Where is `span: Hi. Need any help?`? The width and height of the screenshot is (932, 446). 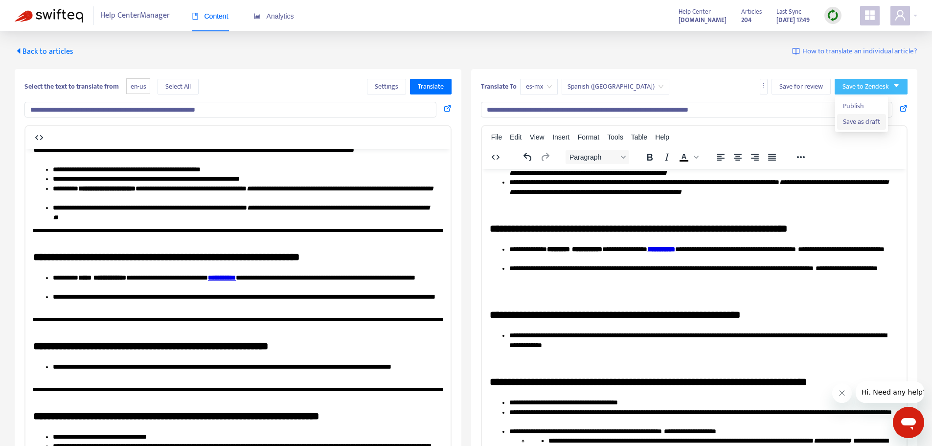
span: Hi. Need any help? is located at coordinates (38, 11).